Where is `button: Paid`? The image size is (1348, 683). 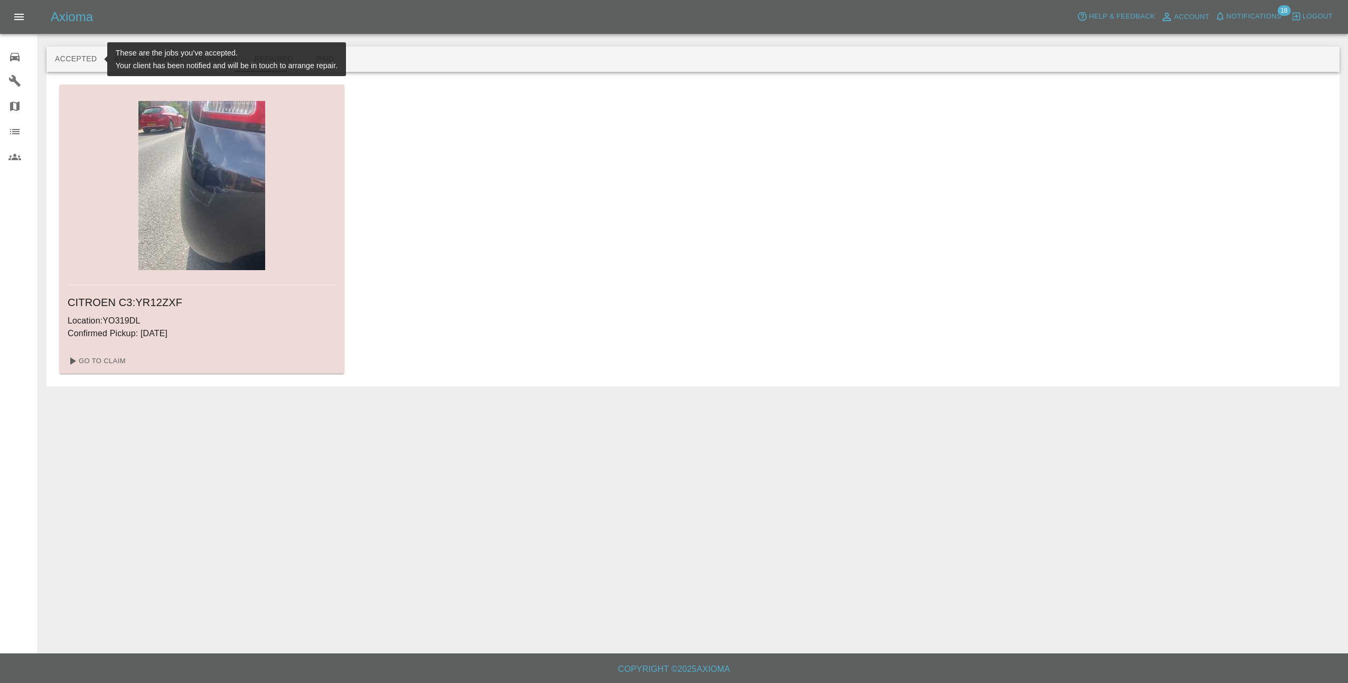
button: Paid is located at coordinates (325, 59).